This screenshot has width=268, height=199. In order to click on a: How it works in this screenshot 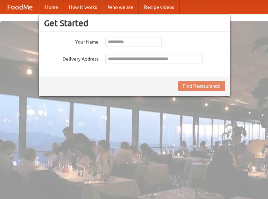, I will do `click(83, 7)`.